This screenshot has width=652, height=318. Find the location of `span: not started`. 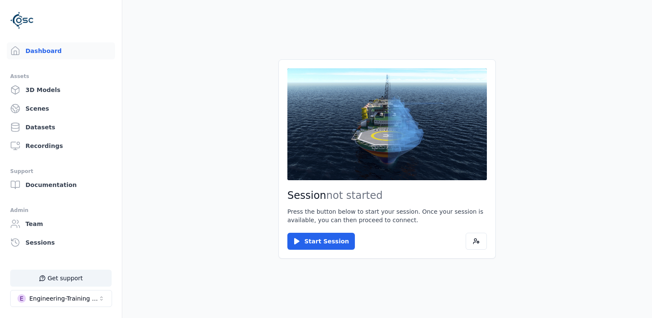

span: not started is located at coordinates (354, 196).